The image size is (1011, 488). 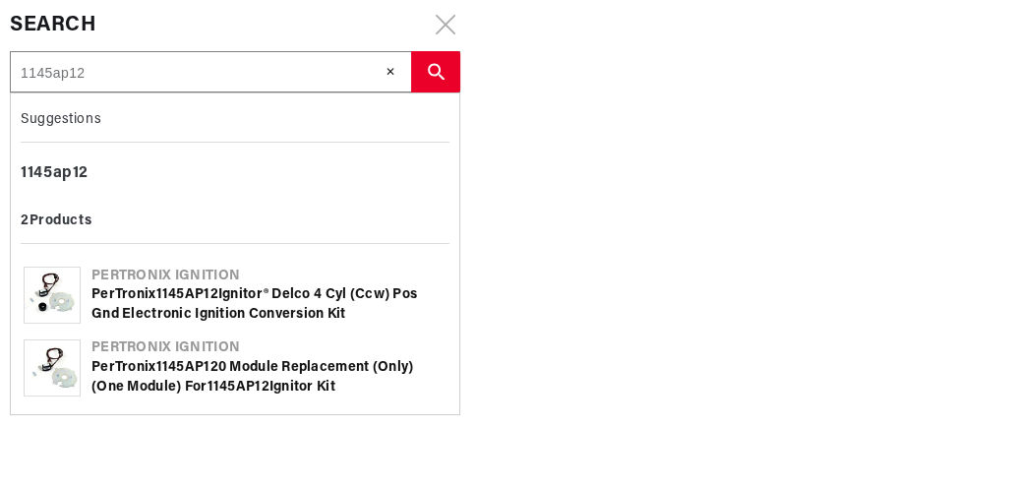 What do you see at coordinates (210, 73) in the screenshot?
I see `input: Search Part #, Category or Keyword` at bounding box center [210, 73].